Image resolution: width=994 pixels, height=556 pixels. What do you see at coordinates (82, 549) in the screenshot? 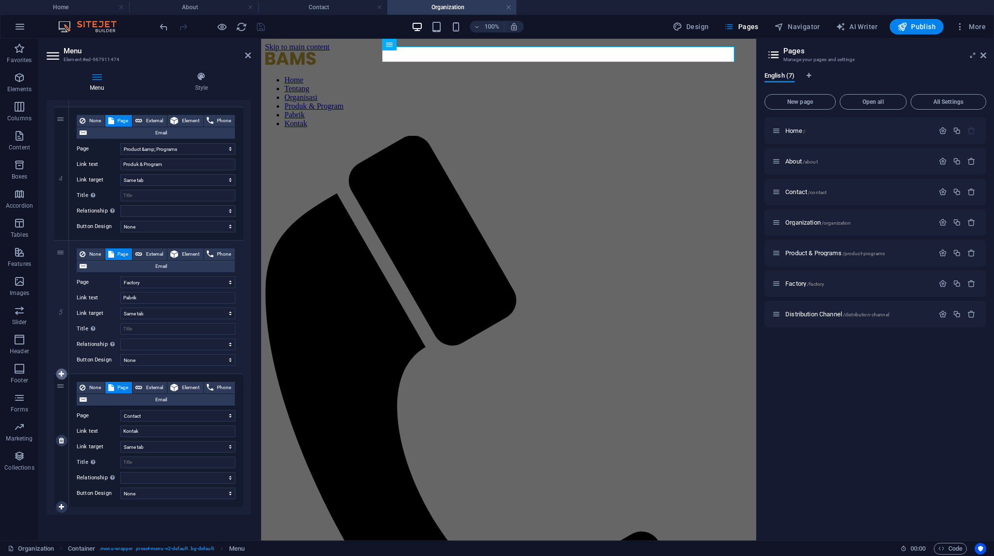
I see `span: Click to select. Double-click to edit` at bounding box center [82, 549].